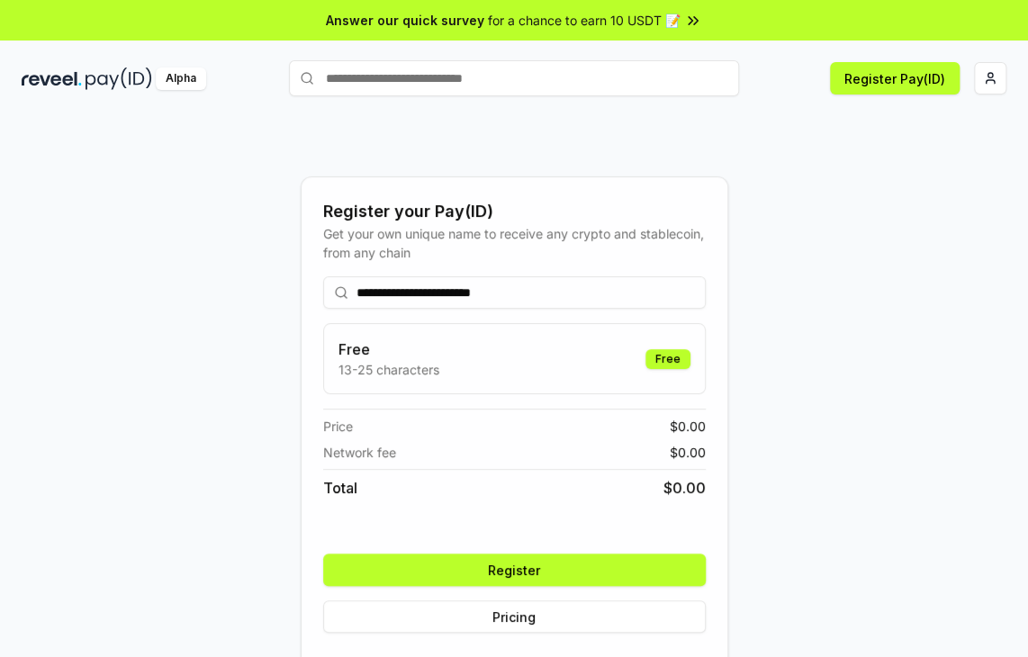 This screenshot has height=657, width=1028. What do you see at coordinates (51, 78) in the screenshot?
I see `img: reveel_dark` at bounding box center [51, 78].